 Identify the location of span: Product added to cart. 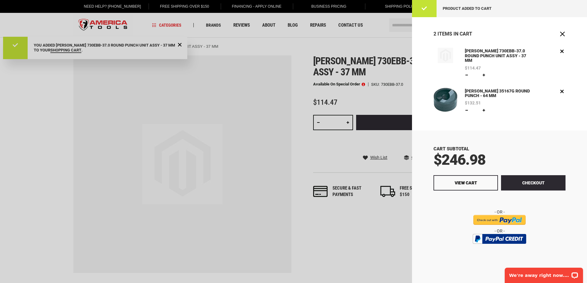
(467, 8).